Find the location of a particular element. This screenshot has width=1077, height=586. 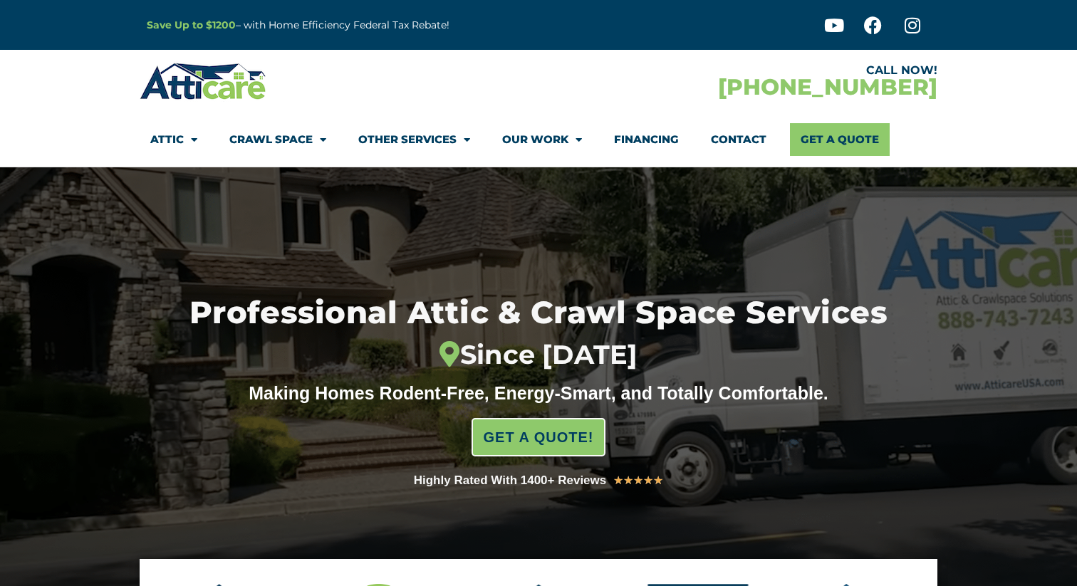

a: Financing is located at coordinates (646, 140).